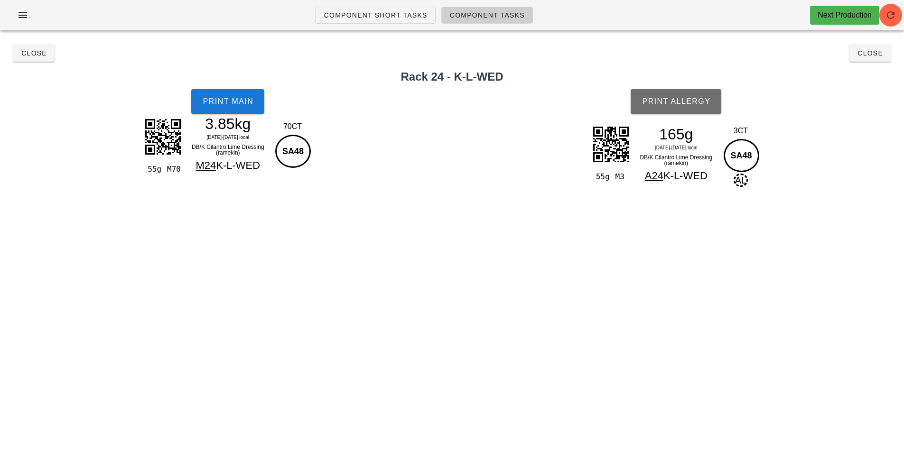  What do you see at coordinates (375, 15) in the screenshot?
I see `span: Component Short Tasks` at bounding box center [375, 15].